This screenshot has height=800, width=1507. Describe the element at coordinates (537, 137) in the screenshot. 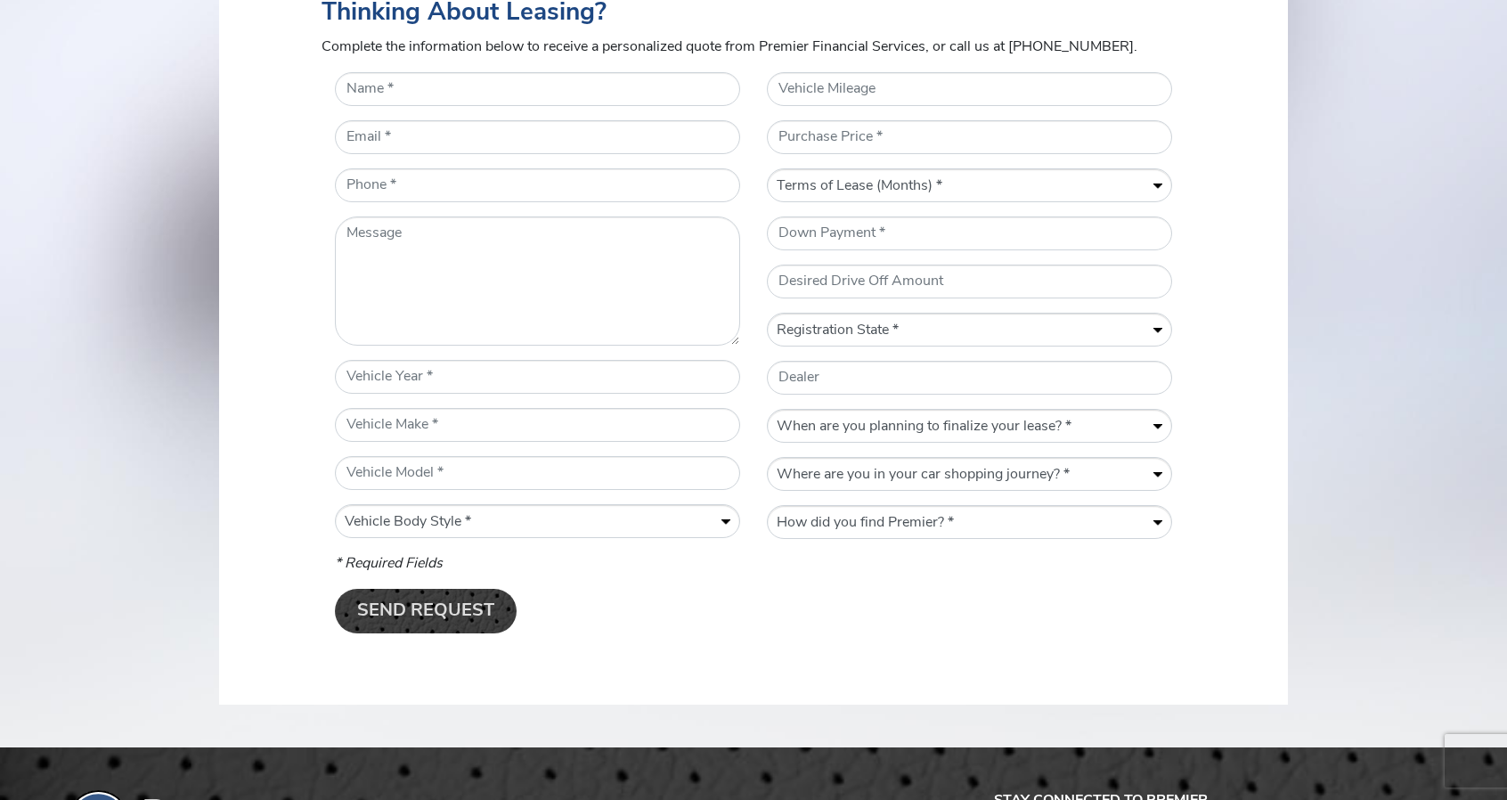

I see `input: Email *` at that location.